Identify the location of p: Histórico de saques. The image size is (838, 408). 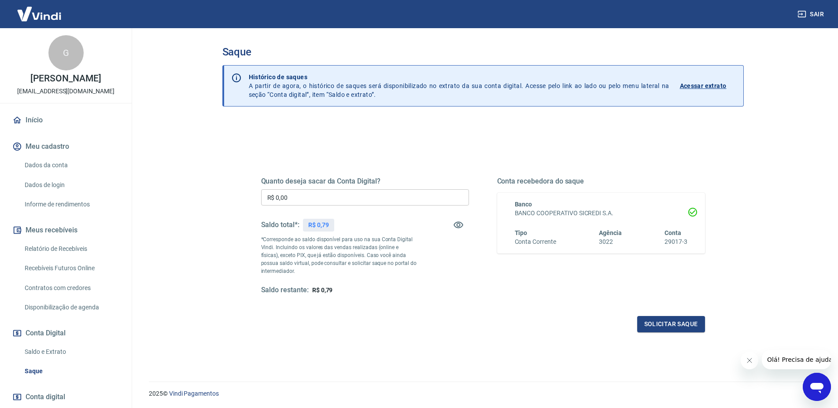
(459, 77).